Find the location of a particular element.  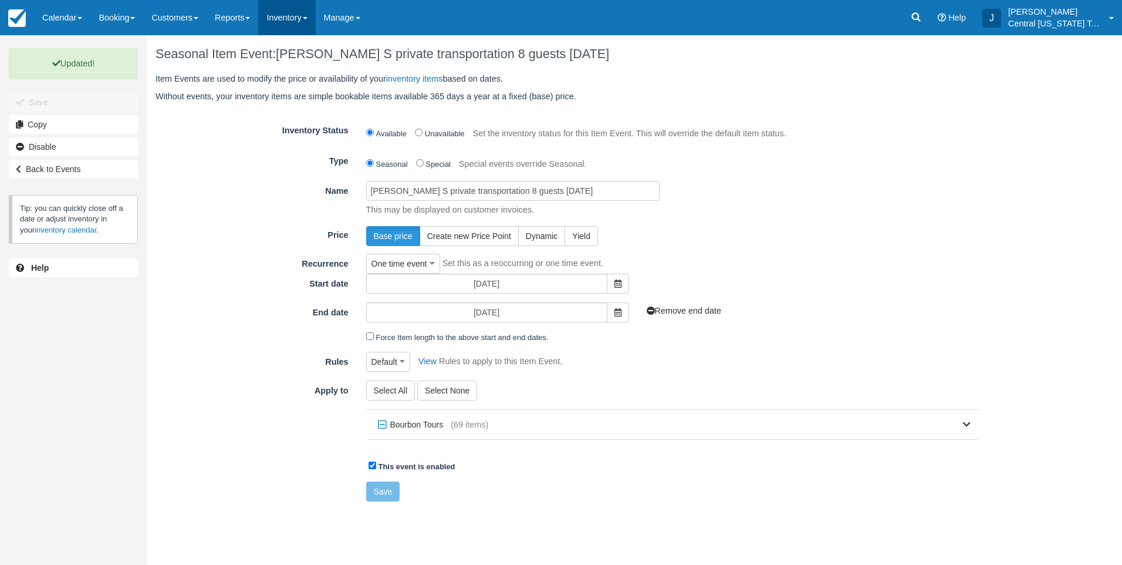

label: End date is located at coordinates (252, 311).